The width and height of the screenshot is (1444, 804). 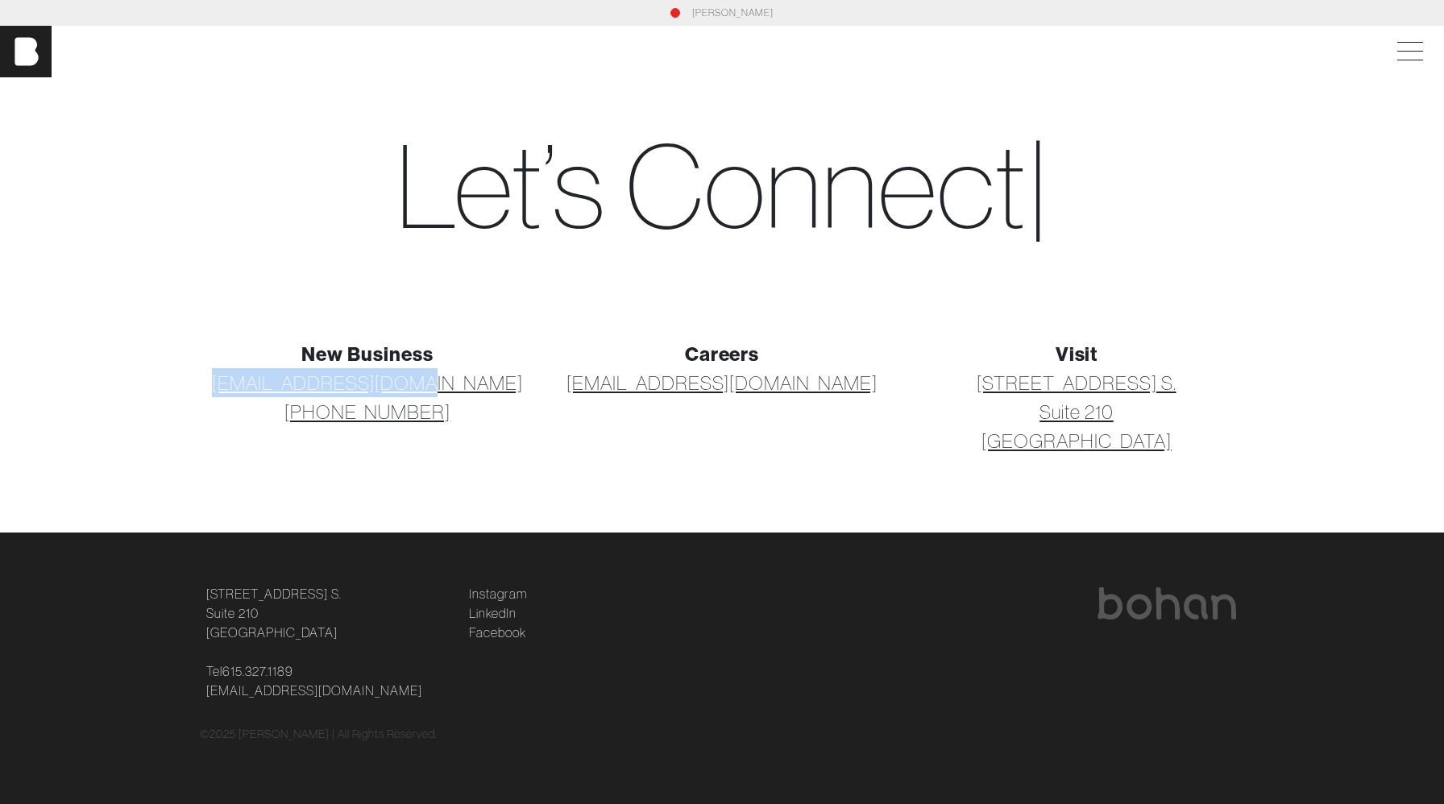 I want to click on div: New Business, so click(x=367, y=354).